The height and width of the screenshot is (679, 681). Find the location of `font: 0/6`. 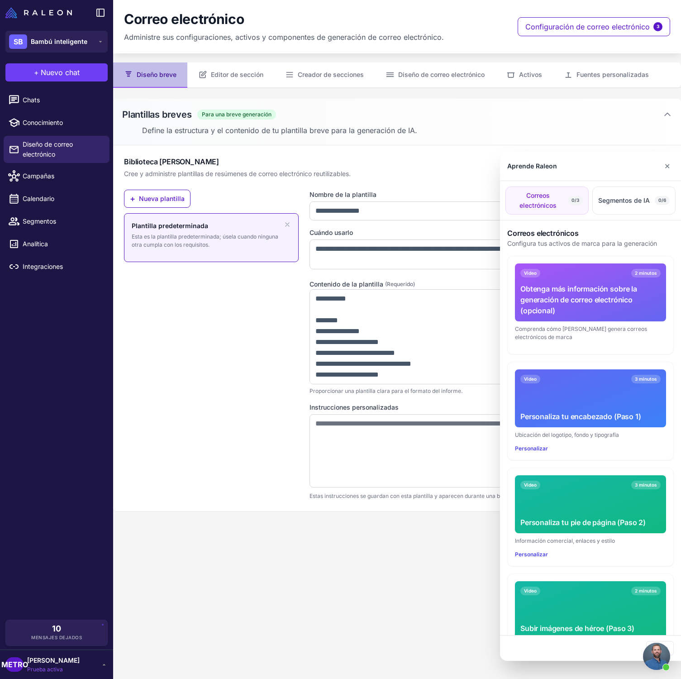

font: 0/6 is located at coordinates (662, 200).